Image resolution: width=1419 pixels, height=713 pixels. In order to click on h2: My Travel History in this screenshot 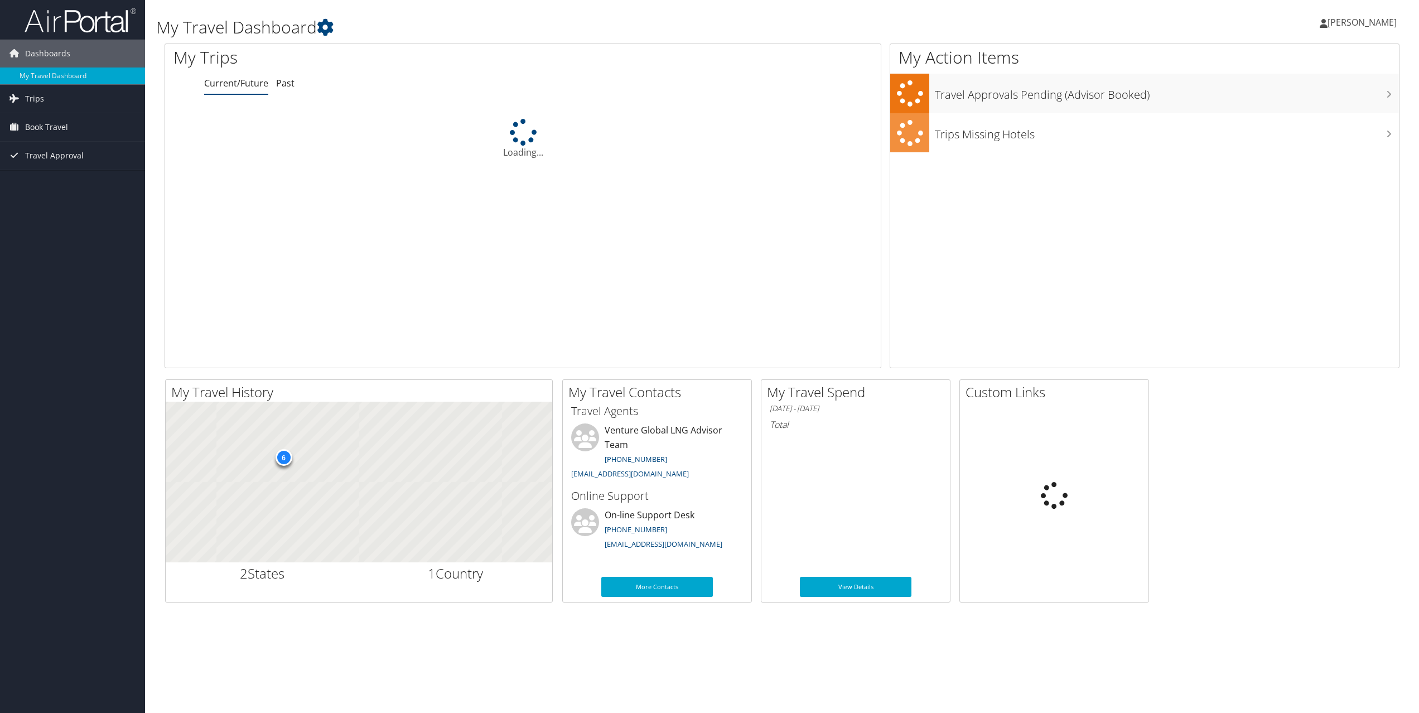, I will do `click(361, 392)`.